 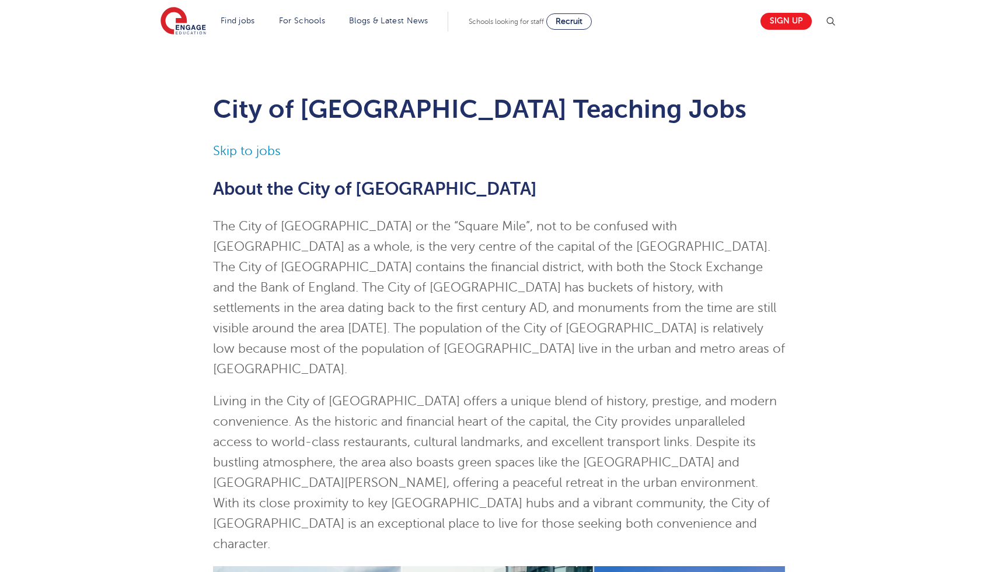 What do you see at coordinates (786, 21) in the screenshot?
I see `a: Sign up` at bounding box center [786, 21].